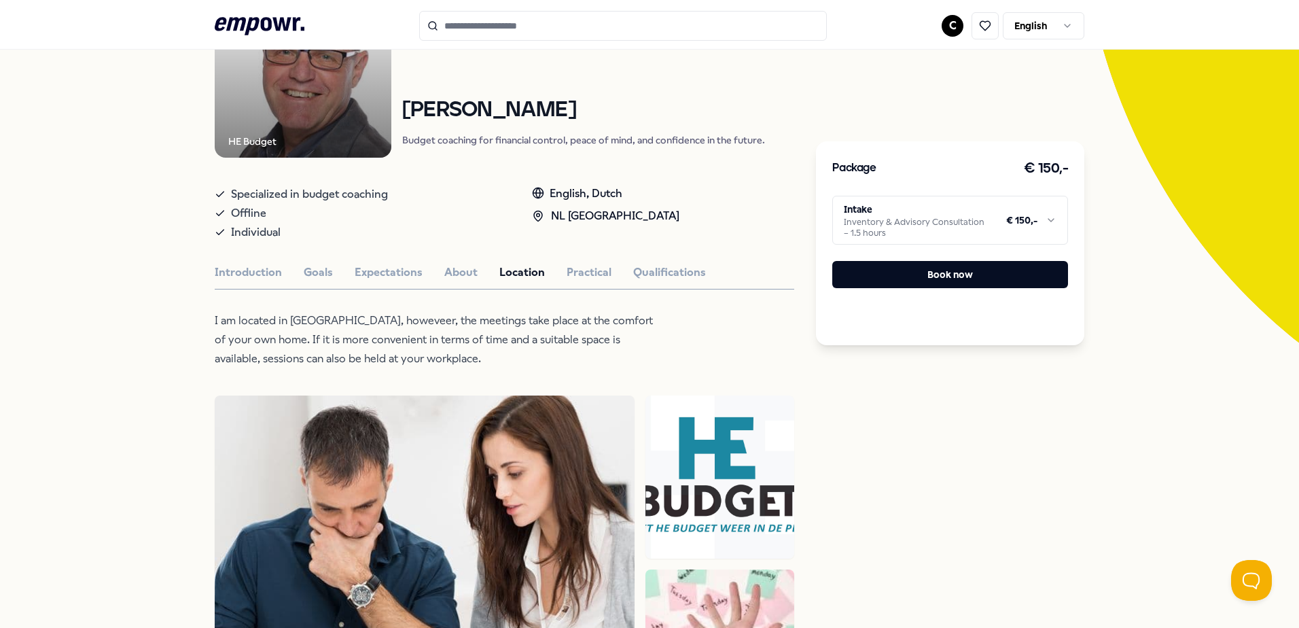  What do you see at coordinates (255, 232) in the screenshot?
I see `span: Individual` at bounding box center [255, 232].